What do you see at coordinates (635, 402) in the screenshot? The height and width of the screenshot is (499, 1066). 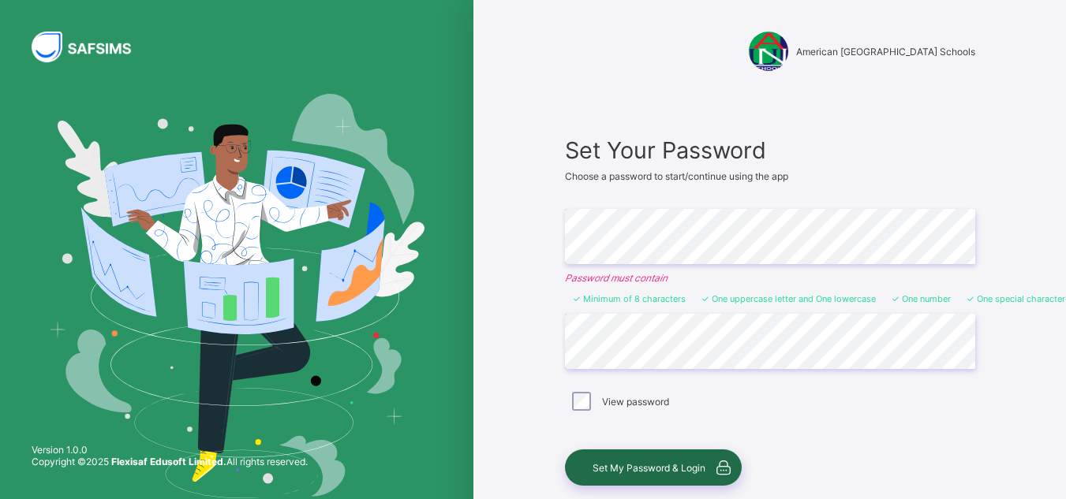 I see `label: View password` at bounding box center [635, 402].